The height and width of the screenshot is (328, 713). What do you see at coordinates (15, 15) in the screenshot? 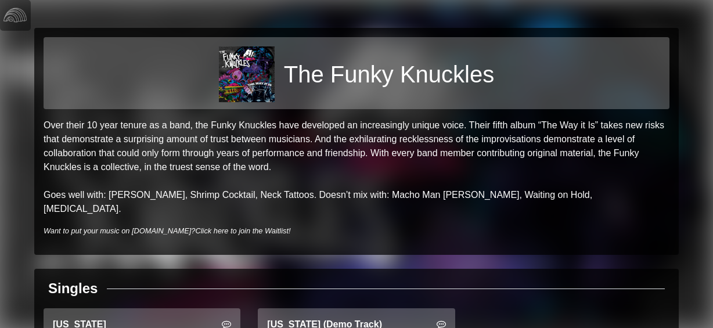
I see `img: logo-white-4c48a5e4bebecaebe01ca5a9d34031cfd3d4ef9ae749242e8c4bf12ef99f53e8.png` at bounding box center [15, 15].